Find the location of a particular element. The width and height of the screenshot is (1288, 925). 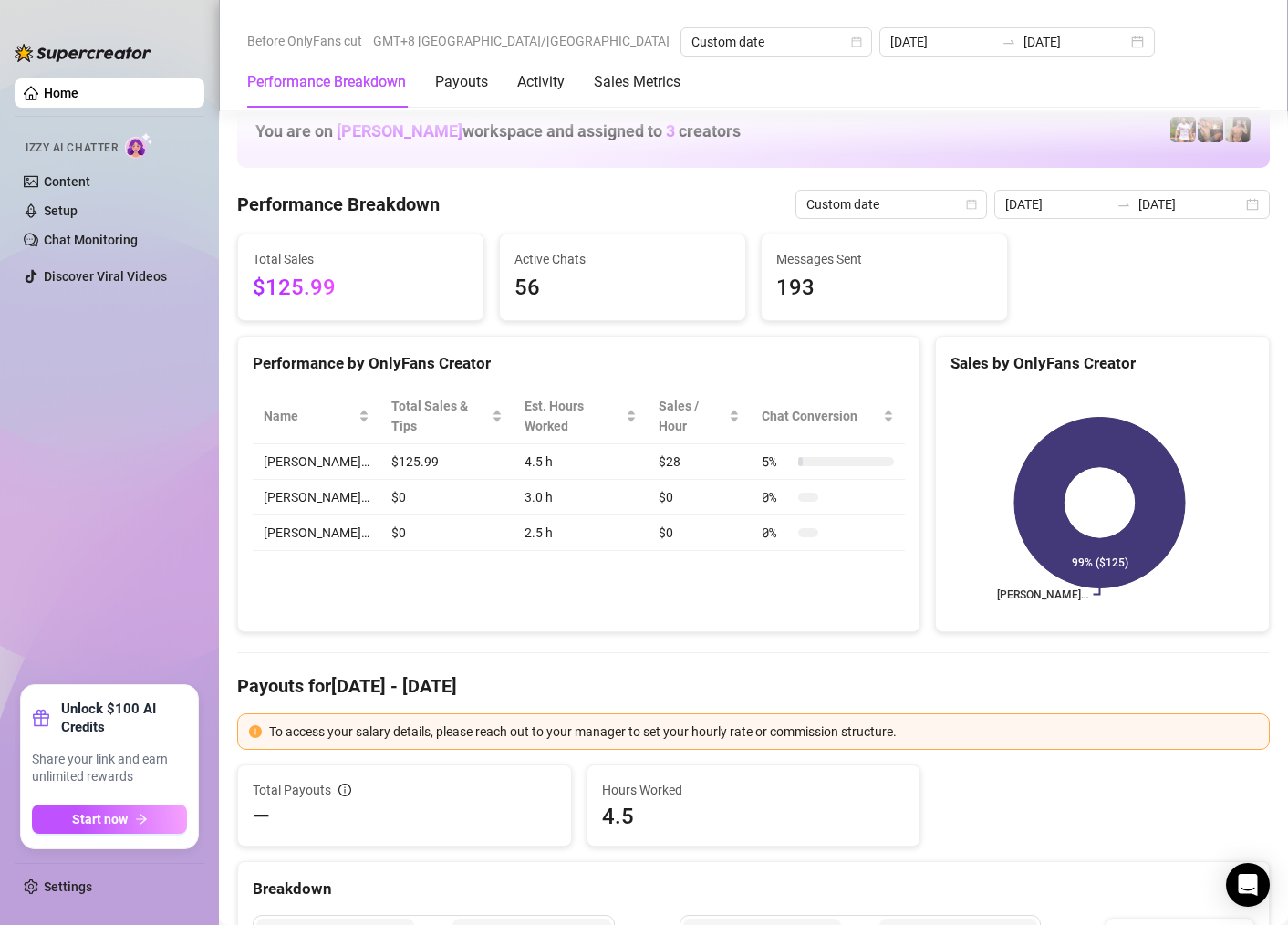

th: Chat Conversion is located at coordinates (827, 416).